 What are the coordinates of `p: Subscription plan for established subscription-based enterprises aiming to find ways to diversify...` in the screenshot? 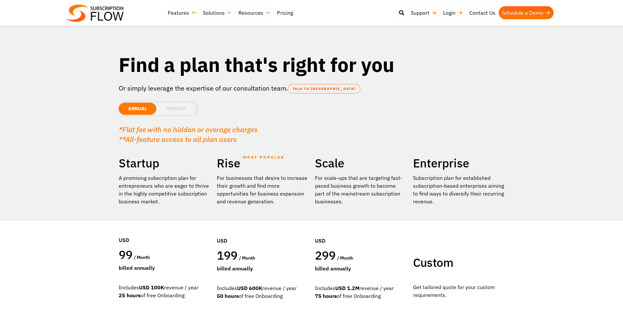 It's located at (459, 190).